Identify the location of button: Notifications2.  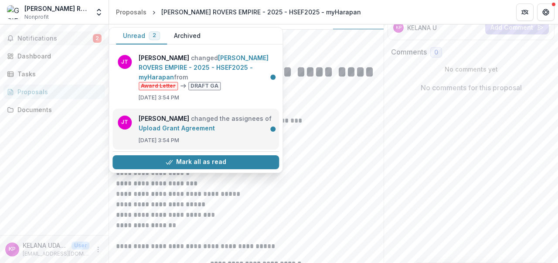
(54, 38).